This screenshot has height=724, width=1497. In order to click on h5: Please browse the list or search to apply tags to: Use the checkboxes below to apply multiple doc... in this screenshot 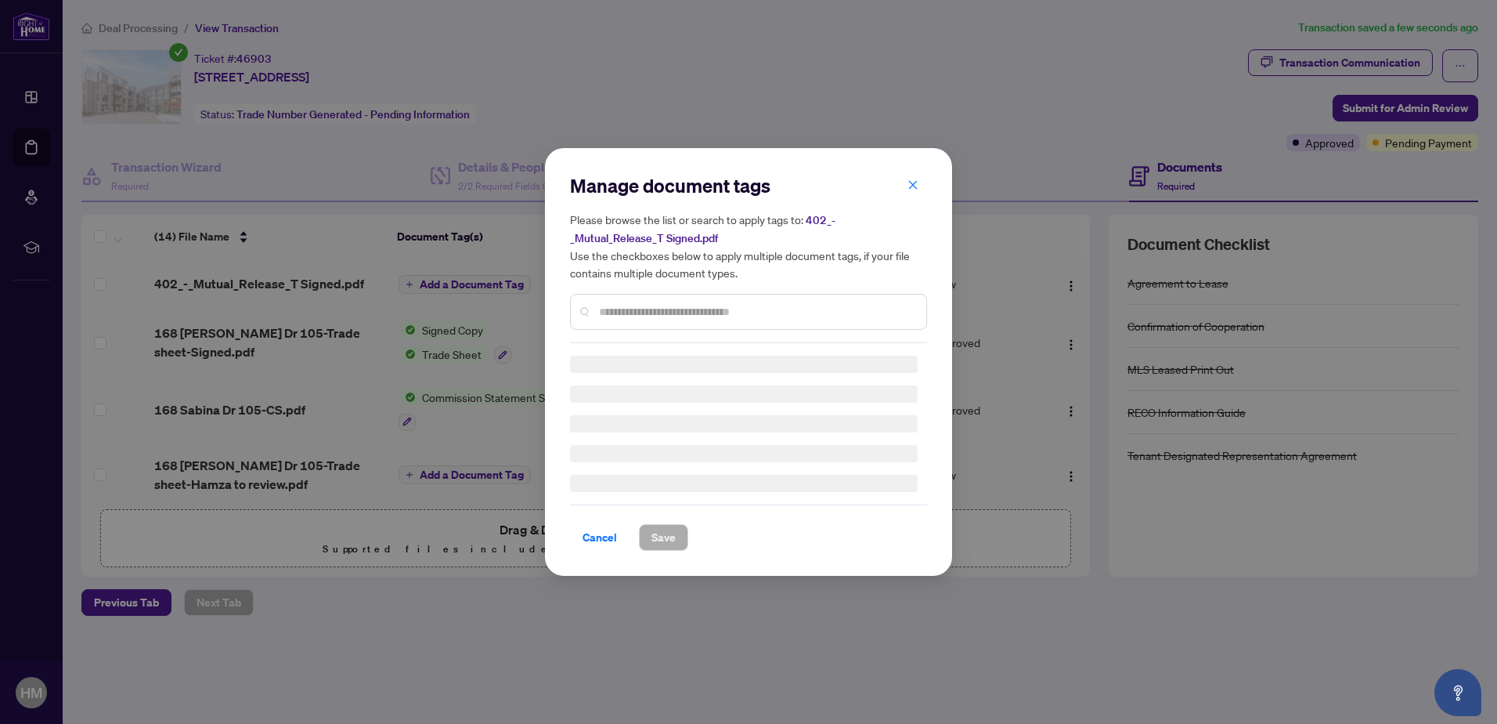, I will do `click(749, 246)`.